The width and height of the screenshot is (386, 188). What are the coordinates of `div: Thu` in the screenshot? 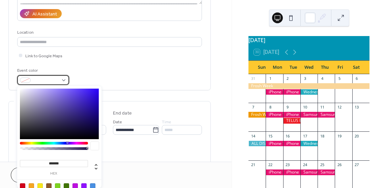 It's located at (324, 67).